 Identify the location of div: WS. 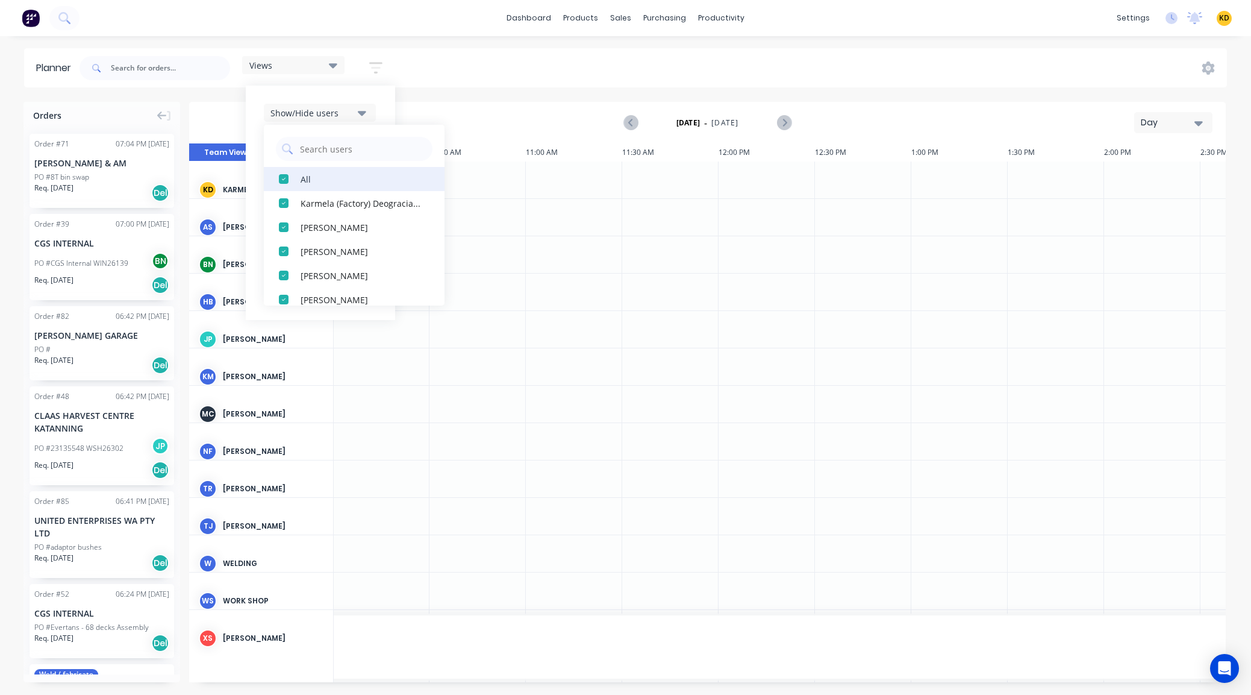
(208, 601).